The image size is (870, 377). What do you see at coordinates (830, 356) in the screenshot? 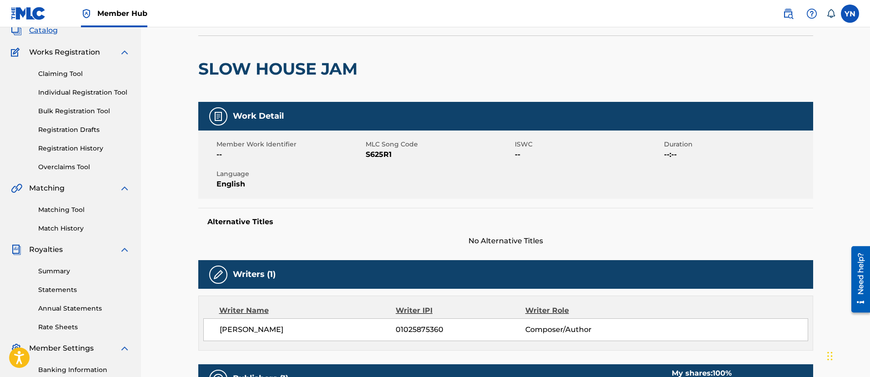
I see `div: ドラッグ` at bounding box center [830, 356].